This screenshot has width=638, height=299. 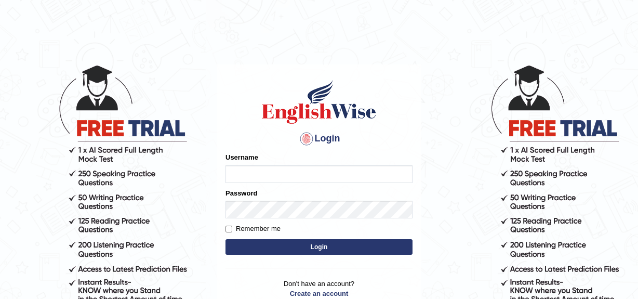 What do you see at coordinates (242, 157) in the screenshot?
I see `label: Username` at bounding box center [242, 157].